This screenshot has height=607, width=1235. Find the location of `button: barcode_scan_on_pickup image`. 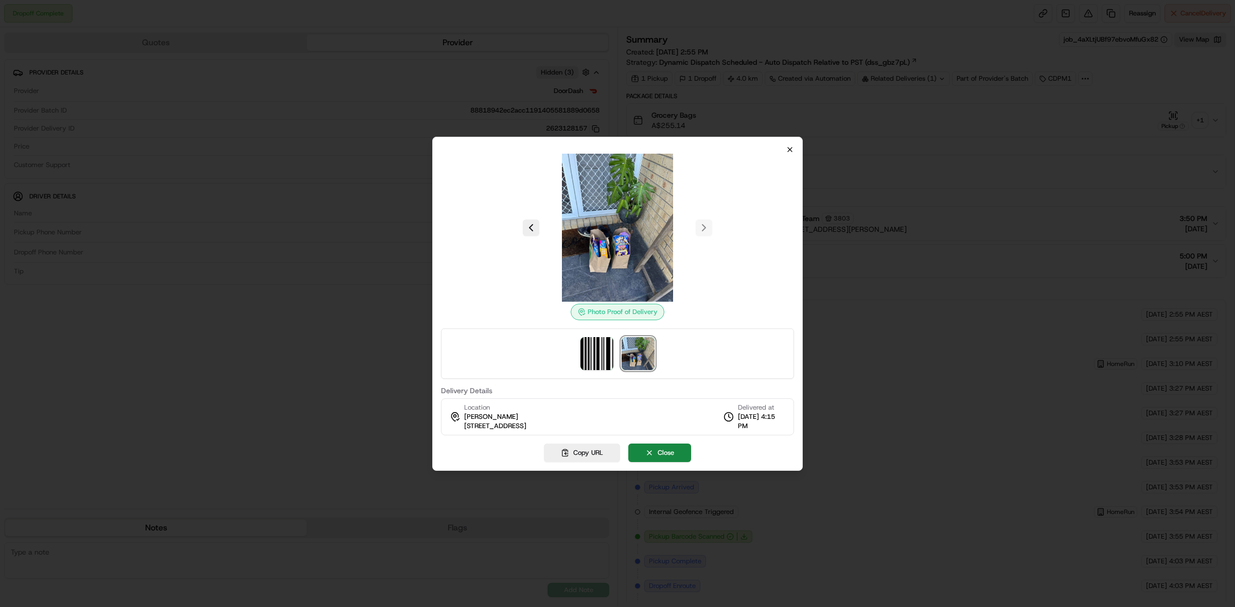

button: barcode_scan_on_pickup image is located at coordinates (597, 354).